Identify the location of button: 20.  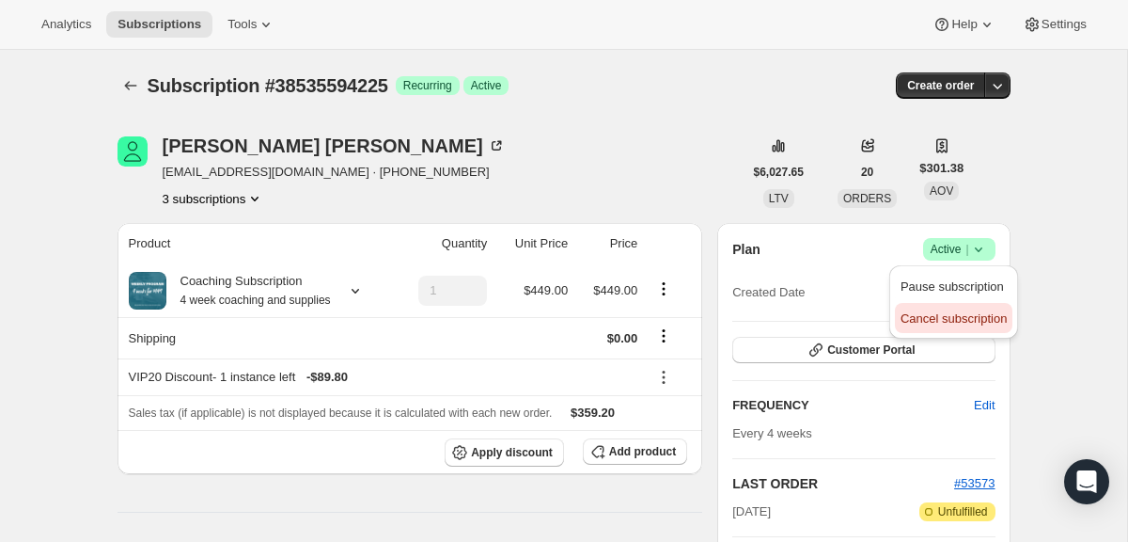
(867, 172).